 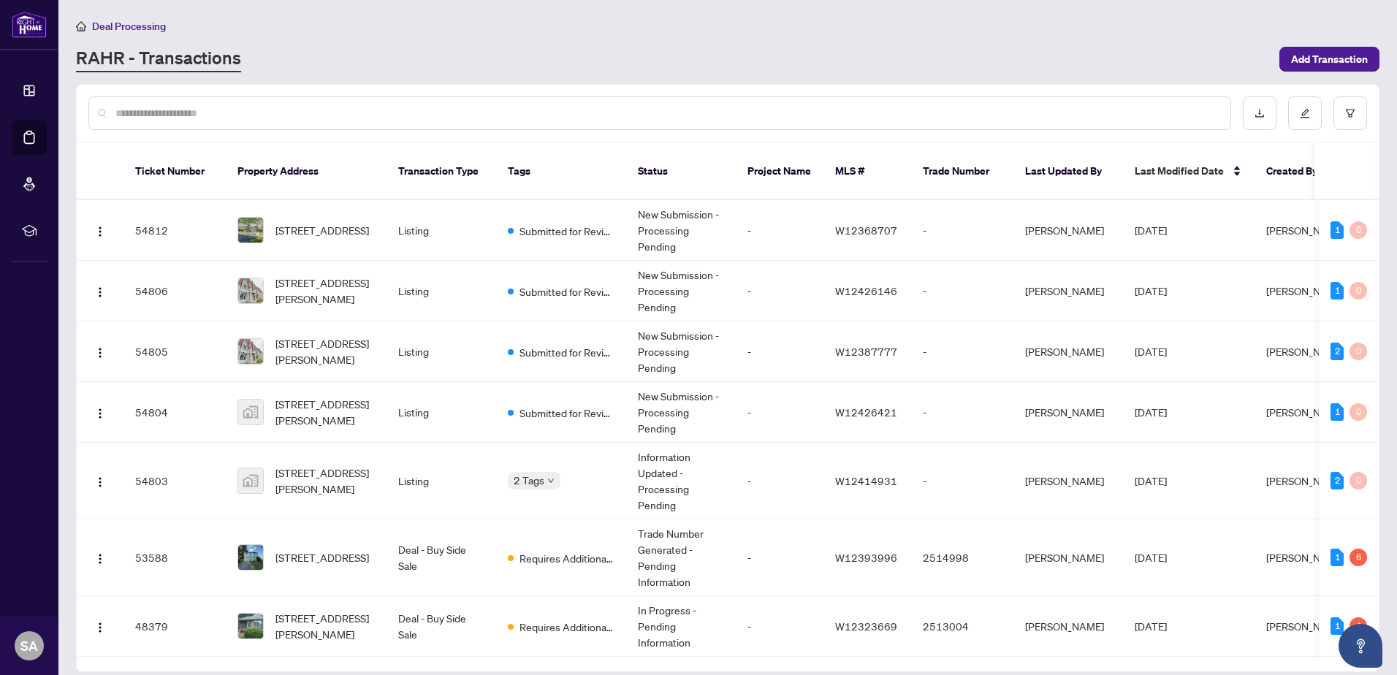 I want to click on td: Information Updated - Processing Pending, so click(x=681, y=481).